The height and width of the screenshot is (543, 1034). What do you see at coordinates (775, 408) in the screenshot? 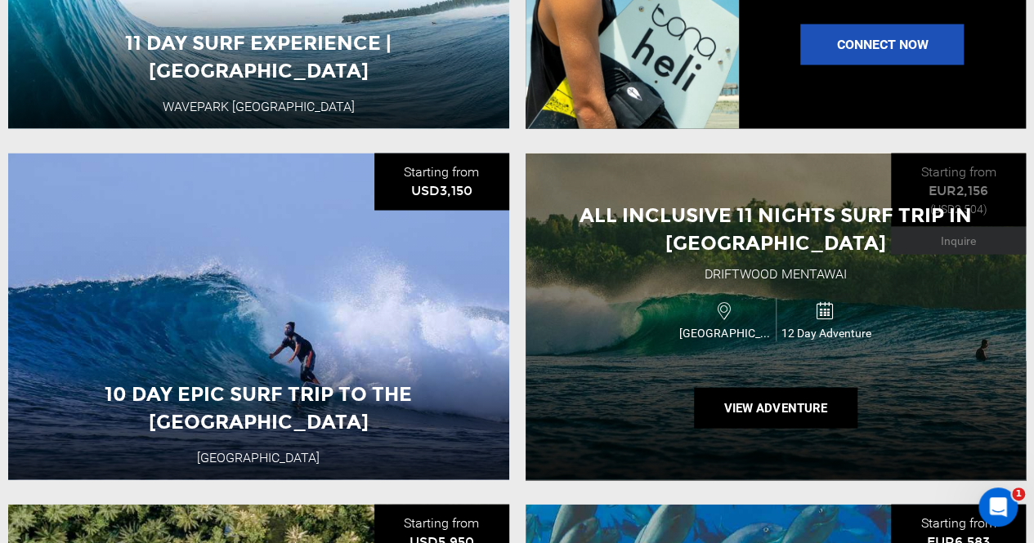
I see `button: View Adventure` at bounding box center [775, 408].